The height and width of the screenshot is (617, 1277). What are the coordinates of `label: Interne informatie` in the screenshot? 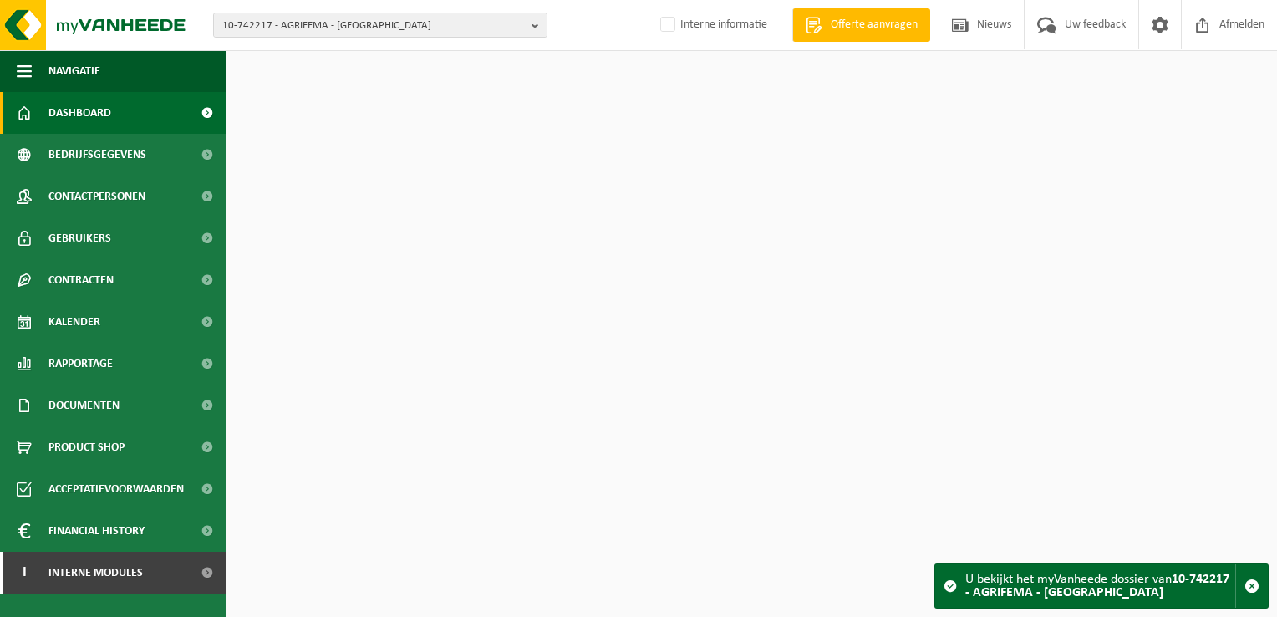 It's located at (712, 25).